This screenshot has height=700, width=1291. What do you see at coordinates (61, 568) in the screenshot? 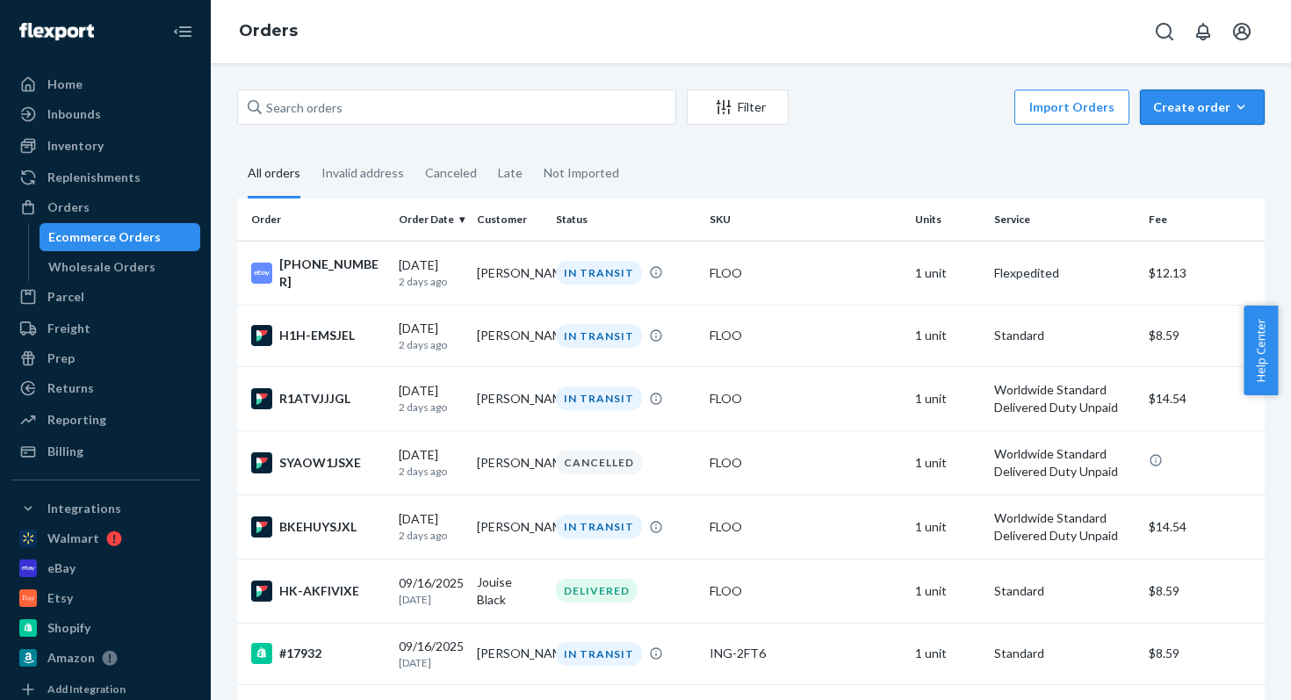
I see `div: eBay` at bounding box center [61, 568].